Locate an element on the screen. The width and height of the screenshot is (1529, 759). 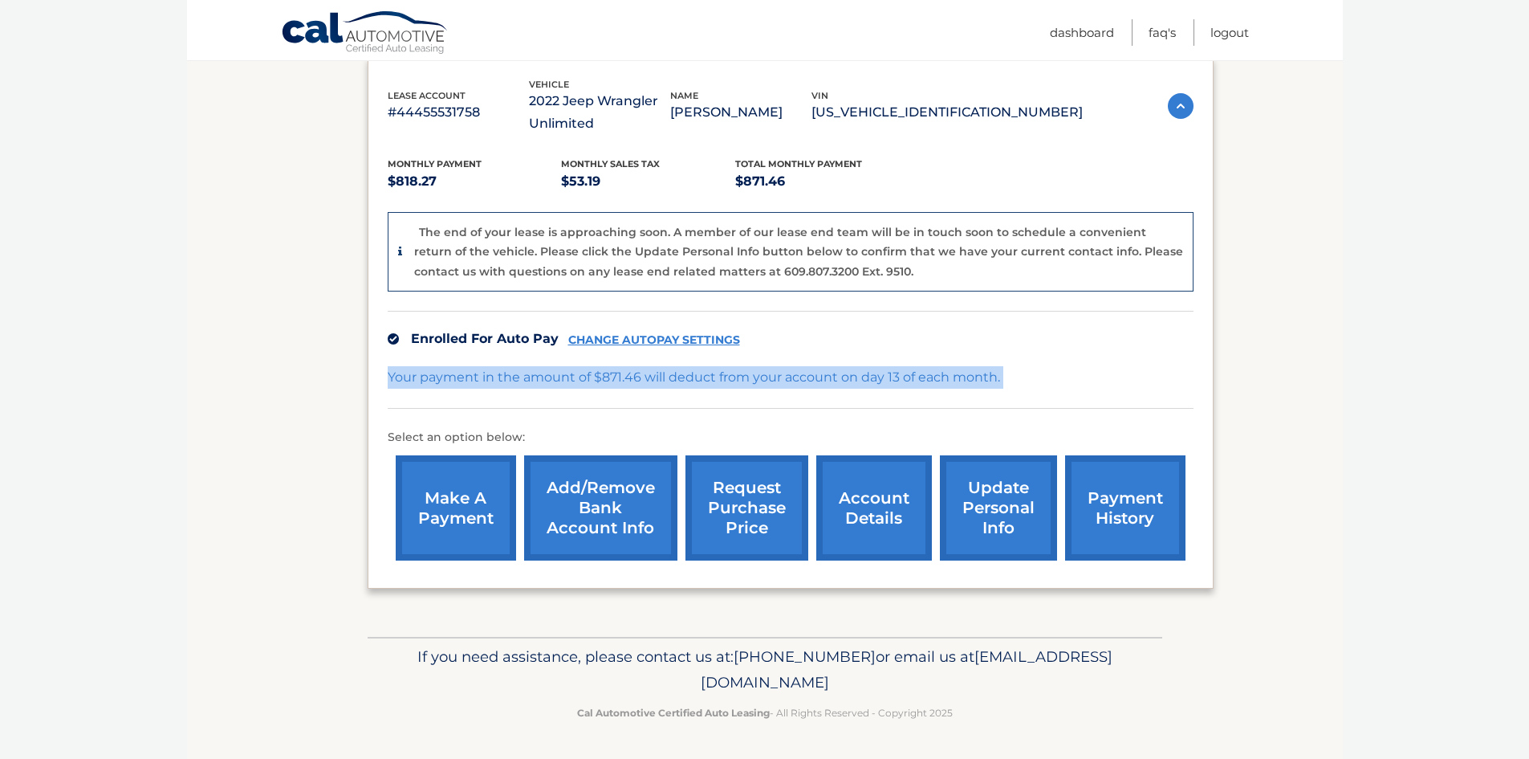
p: $818.27 is located at coordinates (474, 181).